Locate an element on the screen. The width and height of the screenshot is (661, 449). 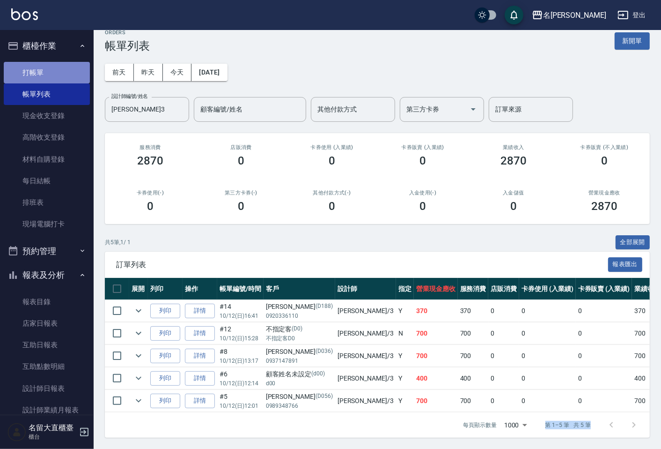
a: 高階收支登錄 is located at coordinates (47, 137).